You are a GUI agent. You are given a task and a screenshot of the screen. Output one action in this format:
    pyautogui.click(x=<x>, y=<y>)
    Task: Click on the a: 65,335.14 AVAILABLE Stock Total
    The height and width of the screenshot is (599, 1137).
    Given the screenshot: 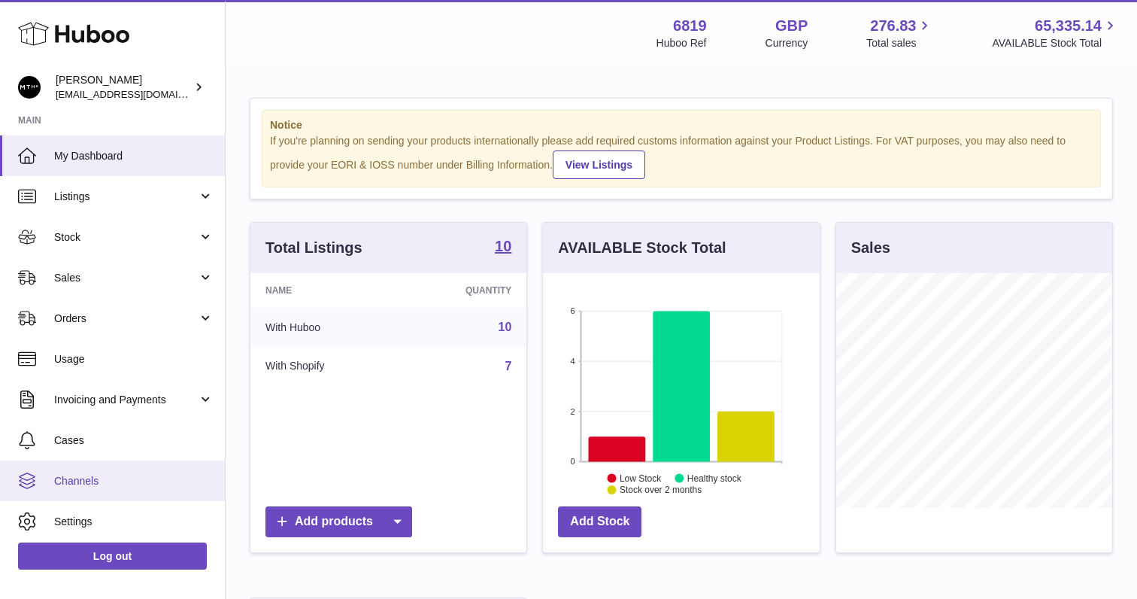 What is the action you would take?
    pyautogui.click(x=1055, y=33)
    